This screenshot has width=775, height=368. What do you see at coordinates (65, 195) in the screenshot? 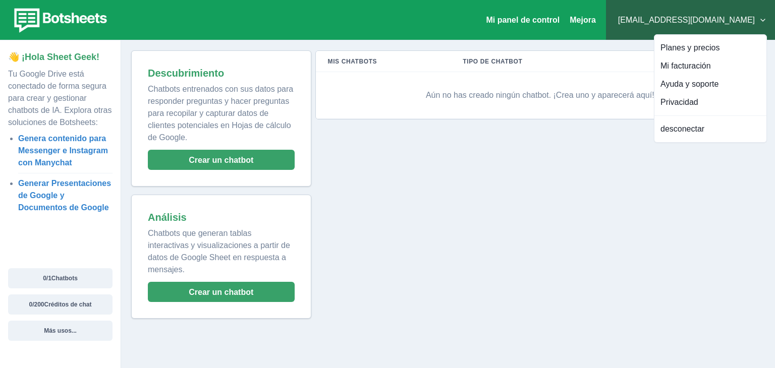
I see `font: Generar Presentaciones de Google y Documentos de Google` at bounding box center [65, 195].